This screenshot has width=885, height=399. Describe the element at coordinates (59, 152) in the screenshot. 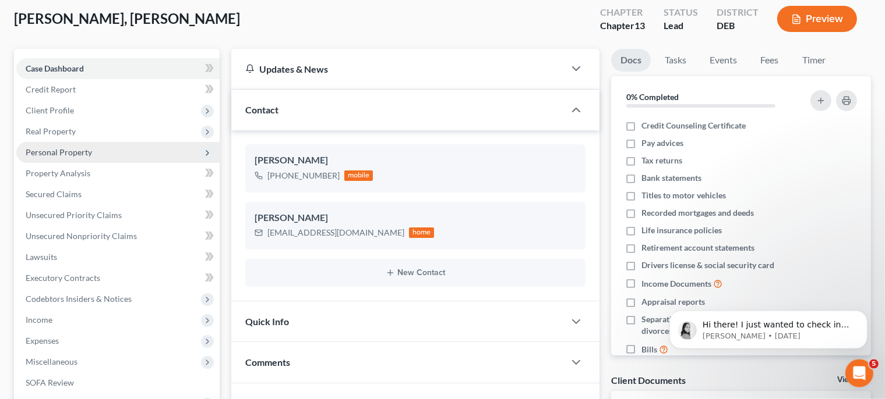

I see `span: Personal Property` at that location.